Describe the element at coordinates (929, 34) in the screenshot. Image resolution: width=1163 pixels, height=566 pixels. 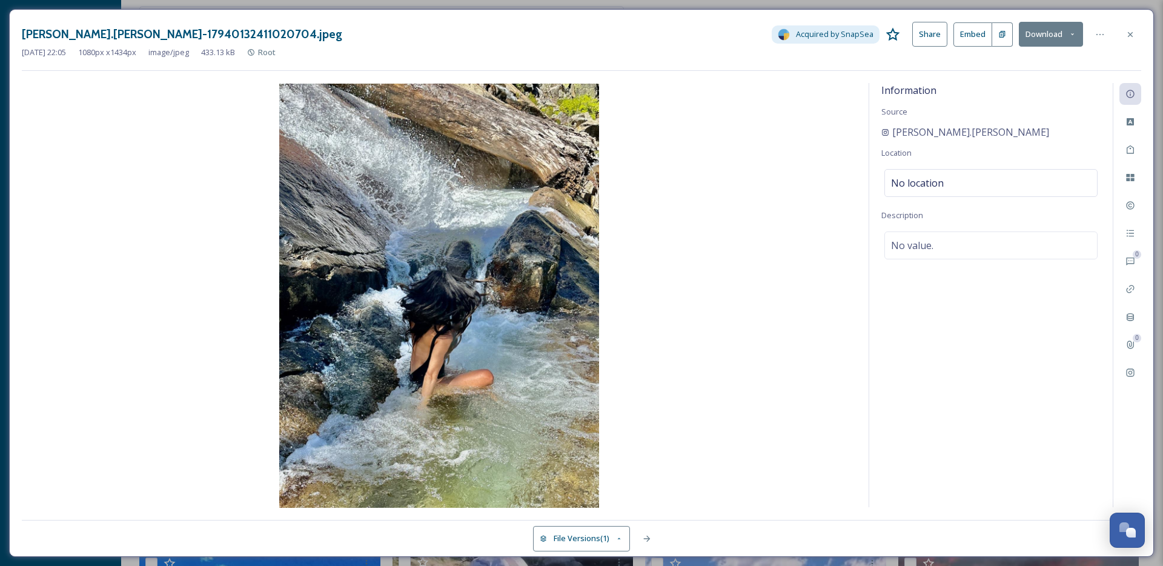
I see `button: Share` at that location.